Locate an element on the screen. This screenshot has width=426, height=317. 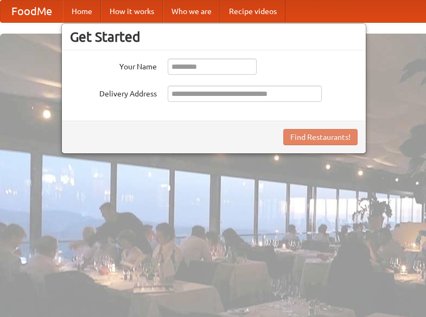
h3: Get Started is located at coordinates (214, 37).